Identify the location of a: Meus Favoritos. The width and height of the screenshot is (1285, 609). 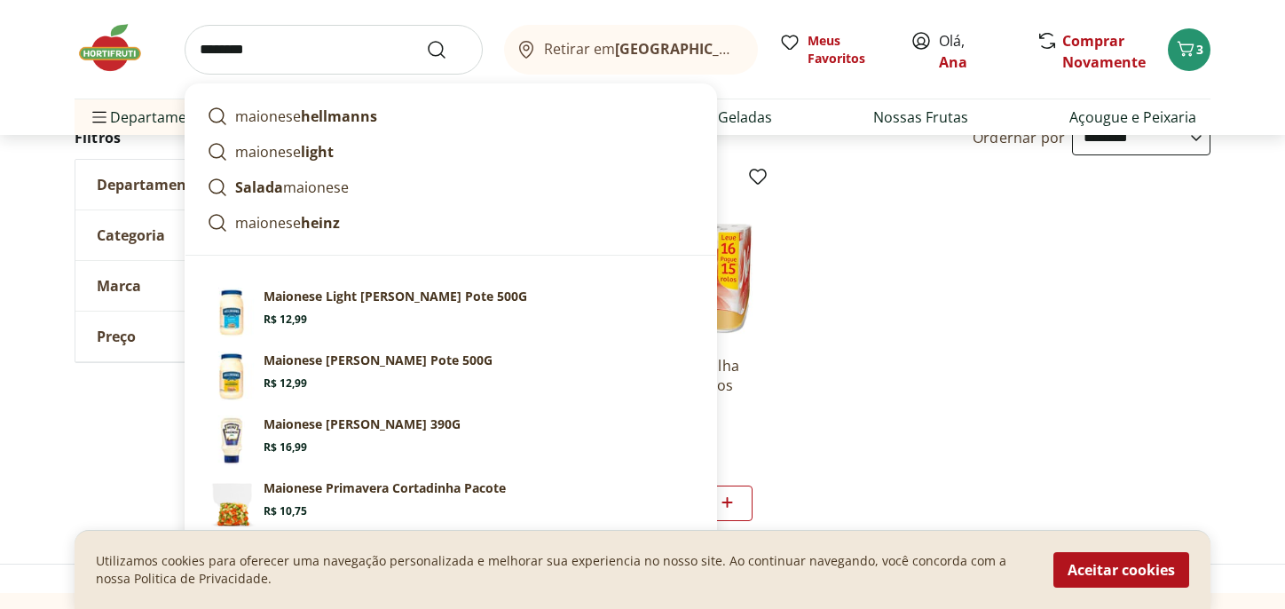
(834, 50).